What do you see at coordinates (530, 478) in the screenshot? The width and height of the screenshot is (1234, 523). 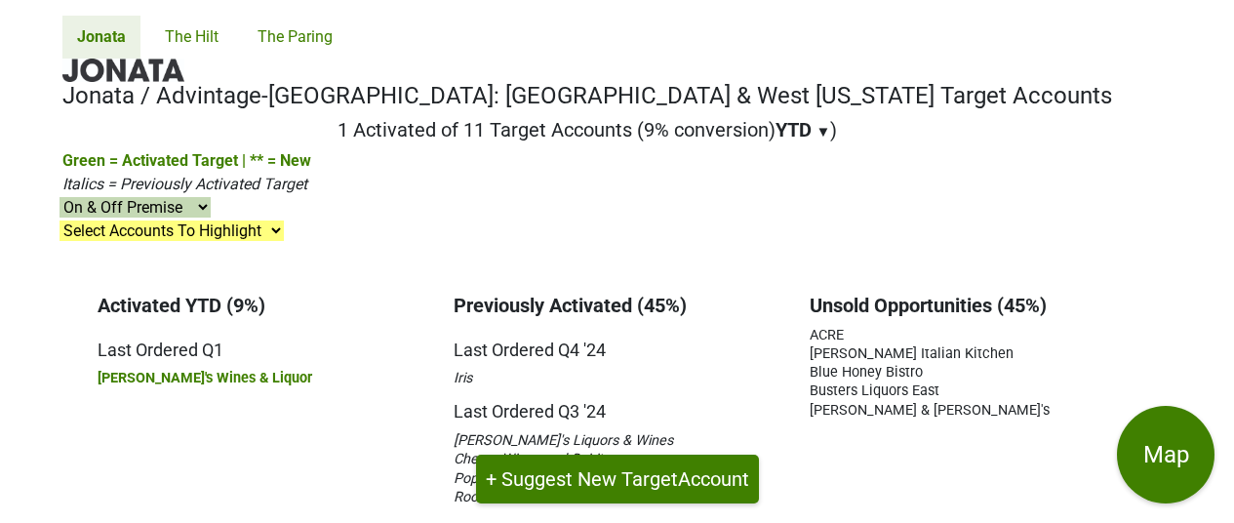 I see `span: Poplar Wines and Spirits` at bounding box center [530, 478].